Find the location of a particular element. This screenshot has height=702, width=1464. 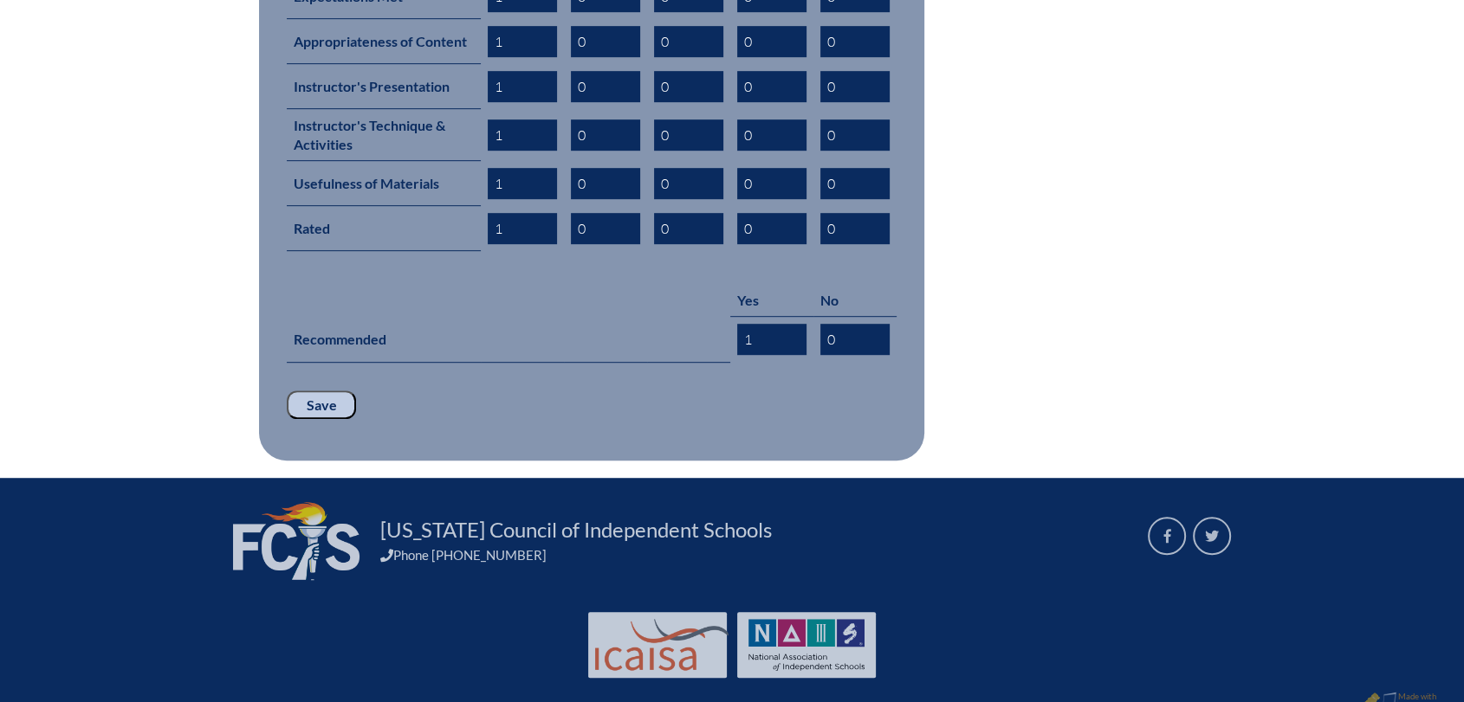

img: FCIS_logo_white is located at coordinates (296, 541).